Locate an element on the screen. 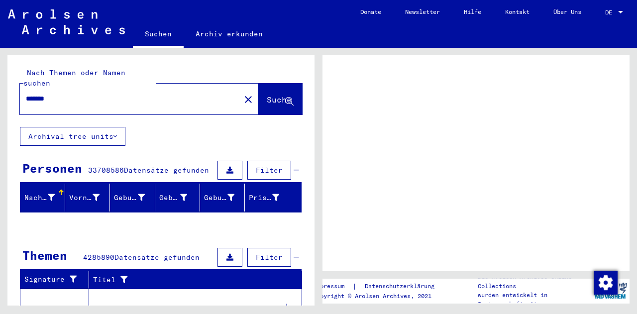  mat-icon: close is located at coordinates (248, 100).